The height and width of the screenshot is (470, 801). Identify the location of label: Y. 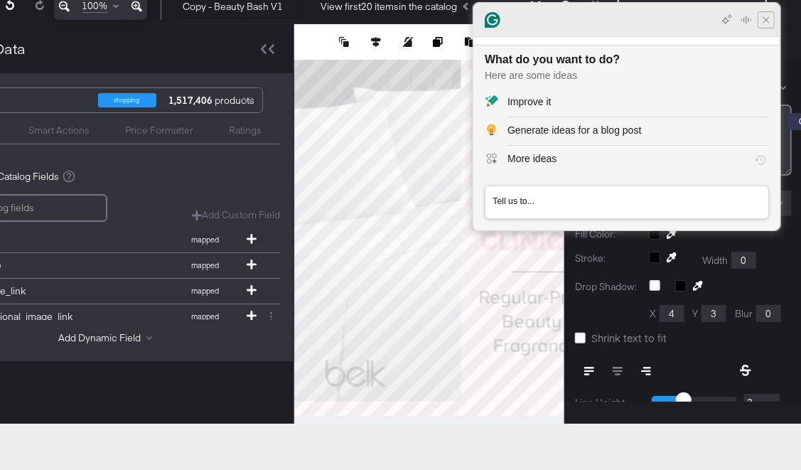
(695, 313).